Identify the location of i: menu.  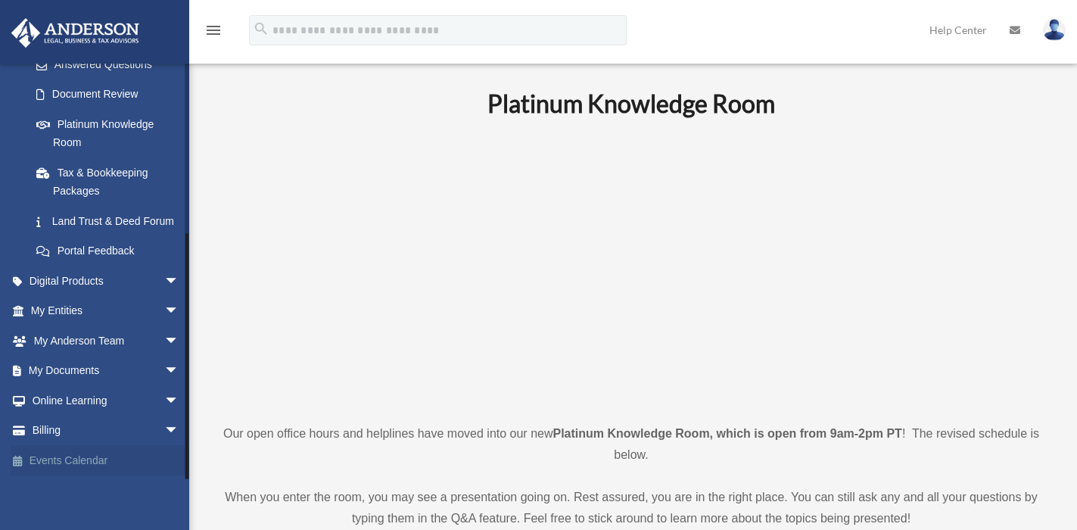
(213, 30).